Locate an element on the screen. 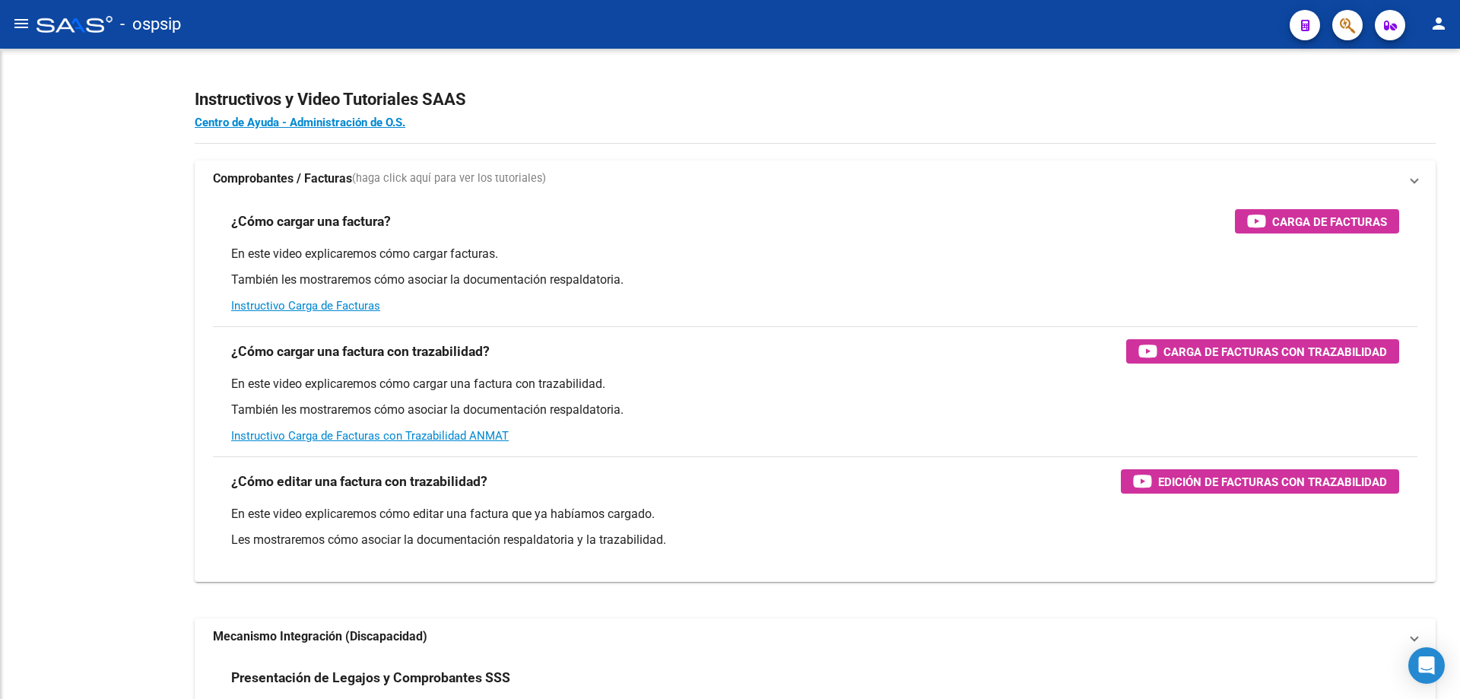  p: En este video explicaremos cómo cargar una factura con trazabilidad. is located at coordinates (815, 384).